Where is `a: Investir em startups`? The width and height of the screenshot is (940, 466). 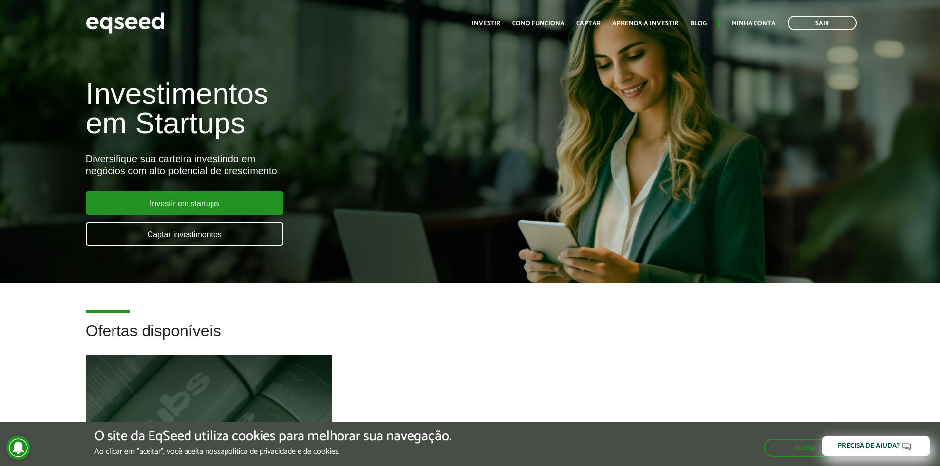 a: Investir em startups is located at coordinates (185, 203).